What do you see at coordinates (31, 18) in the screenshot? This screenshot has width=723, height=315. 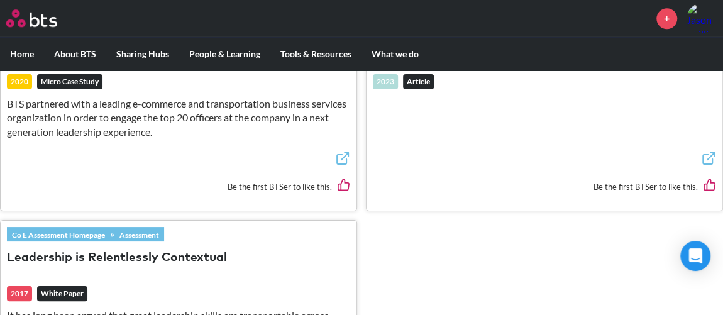 I see `img: BTS Logo` at bounding box center [31, 18].